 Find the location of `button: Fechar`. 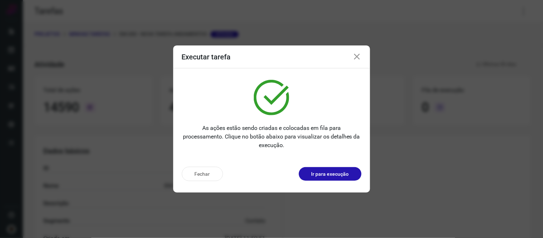

button: Fechar is located at coordinates (202, 174).